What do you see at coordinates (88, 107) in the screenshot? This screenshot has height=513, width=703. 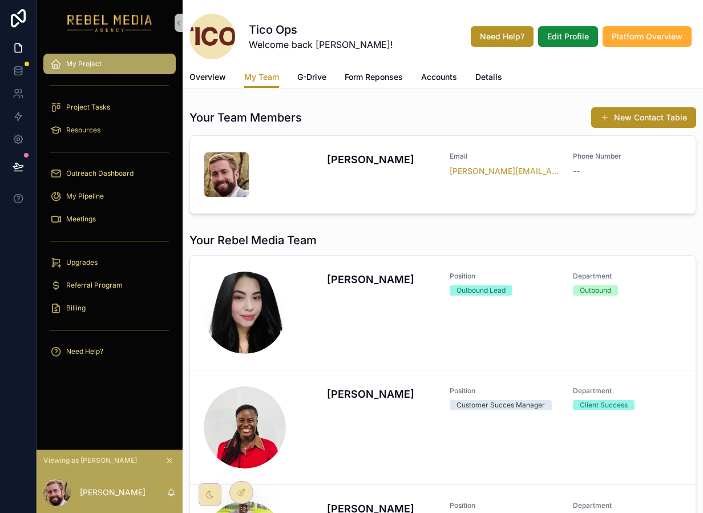 I see `span: Project Tasks` at bounding box center [88, 107].